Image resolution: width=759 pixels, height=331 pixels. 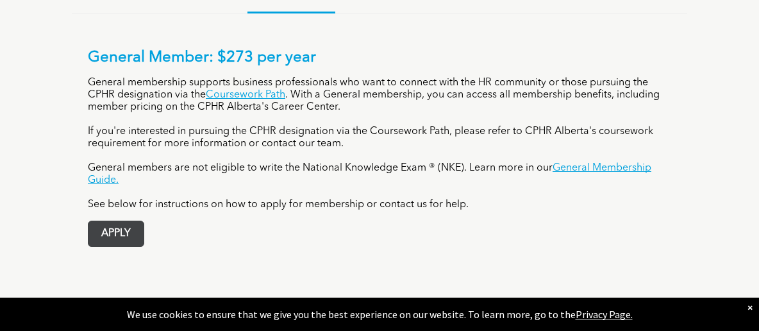 I want to click on a: APPLY, so click(x=116, y=233).